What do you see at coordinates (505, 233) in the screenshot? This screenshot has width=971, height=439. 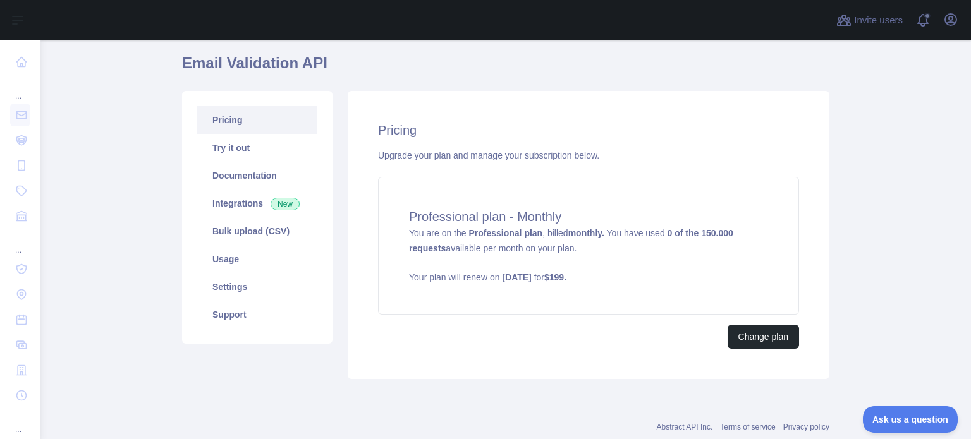 I see `strong: Professional plan` at bounding box center [505, 233].